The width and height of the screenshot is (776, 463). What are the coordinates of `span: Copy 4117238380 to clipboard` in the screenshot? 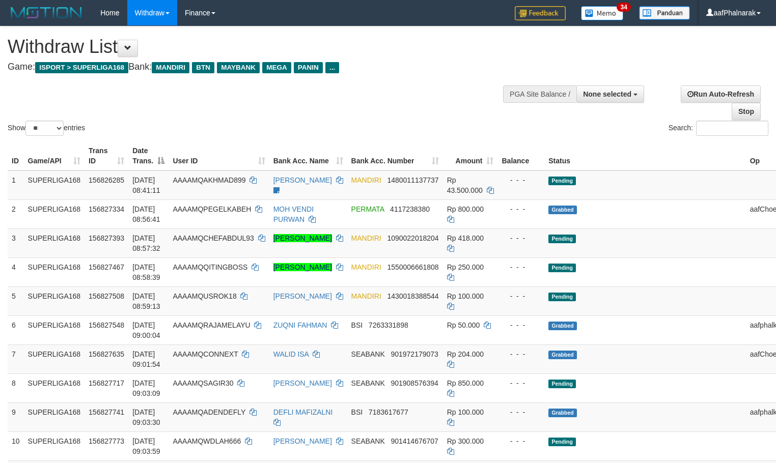 It's located at (410, 209).